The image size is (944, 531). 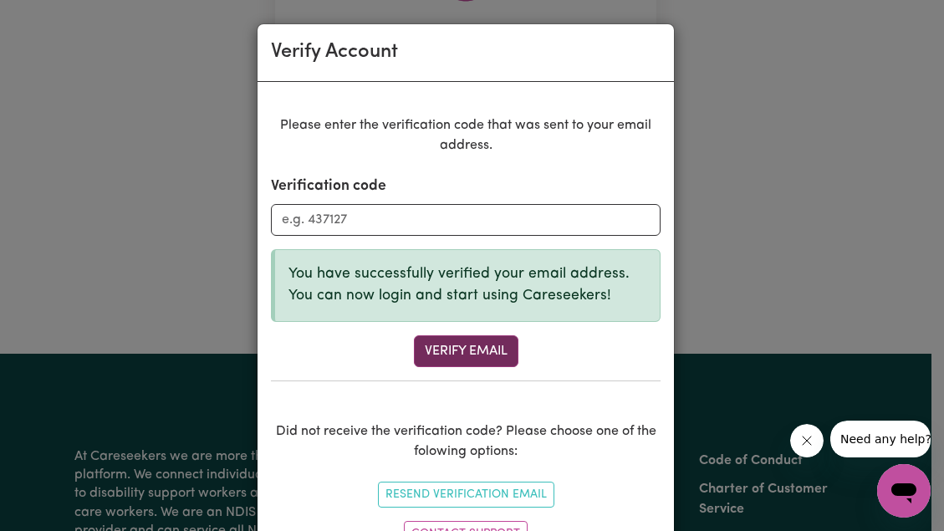 I want to click on button: Resend Verification Email, so click(x=466, y=494).